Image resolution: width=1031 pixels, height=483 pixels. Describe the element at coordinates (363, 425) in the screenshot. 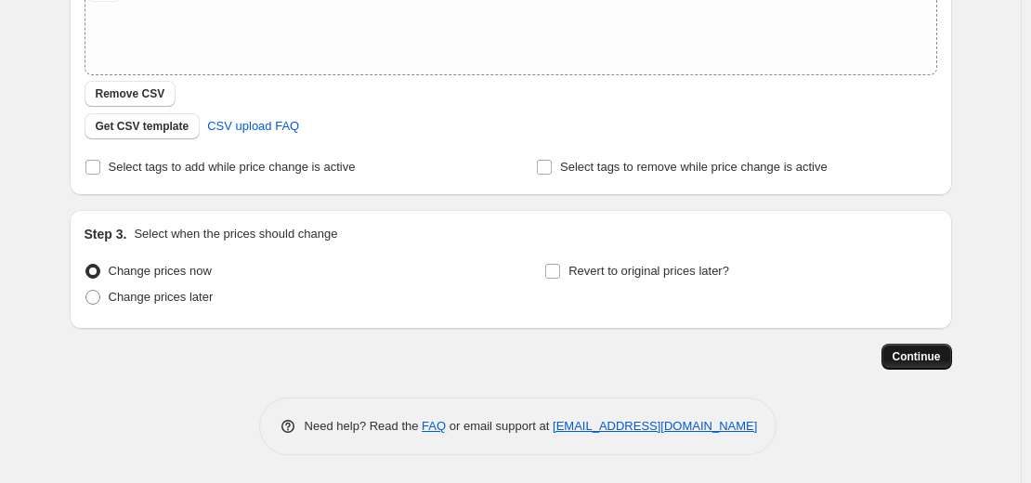

I see `span: Need help? Read the` at that location.